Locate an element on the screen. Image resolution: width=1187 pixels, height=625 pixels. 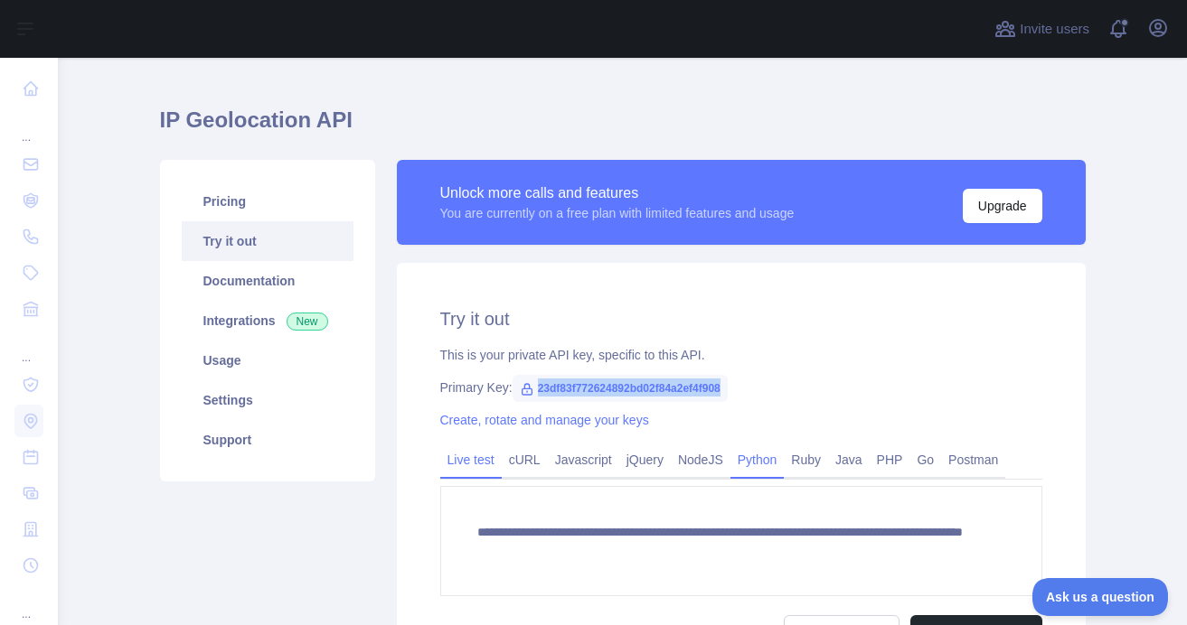
span: New is located at coordinates (307, 322).